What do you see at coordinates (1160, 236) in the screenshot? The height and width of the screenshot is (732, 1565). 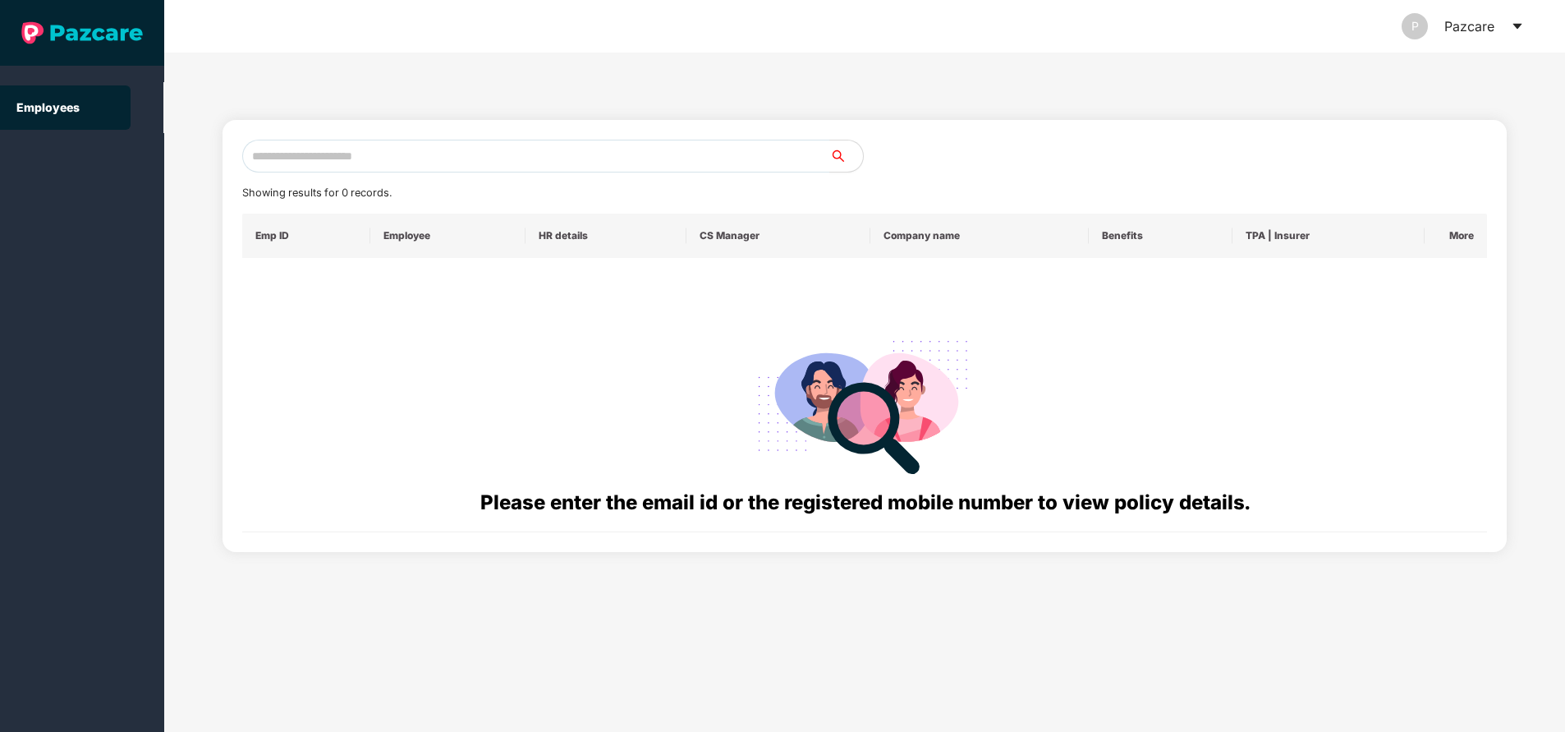 I see `th: Benefits` at bounding box center [1160, 236].